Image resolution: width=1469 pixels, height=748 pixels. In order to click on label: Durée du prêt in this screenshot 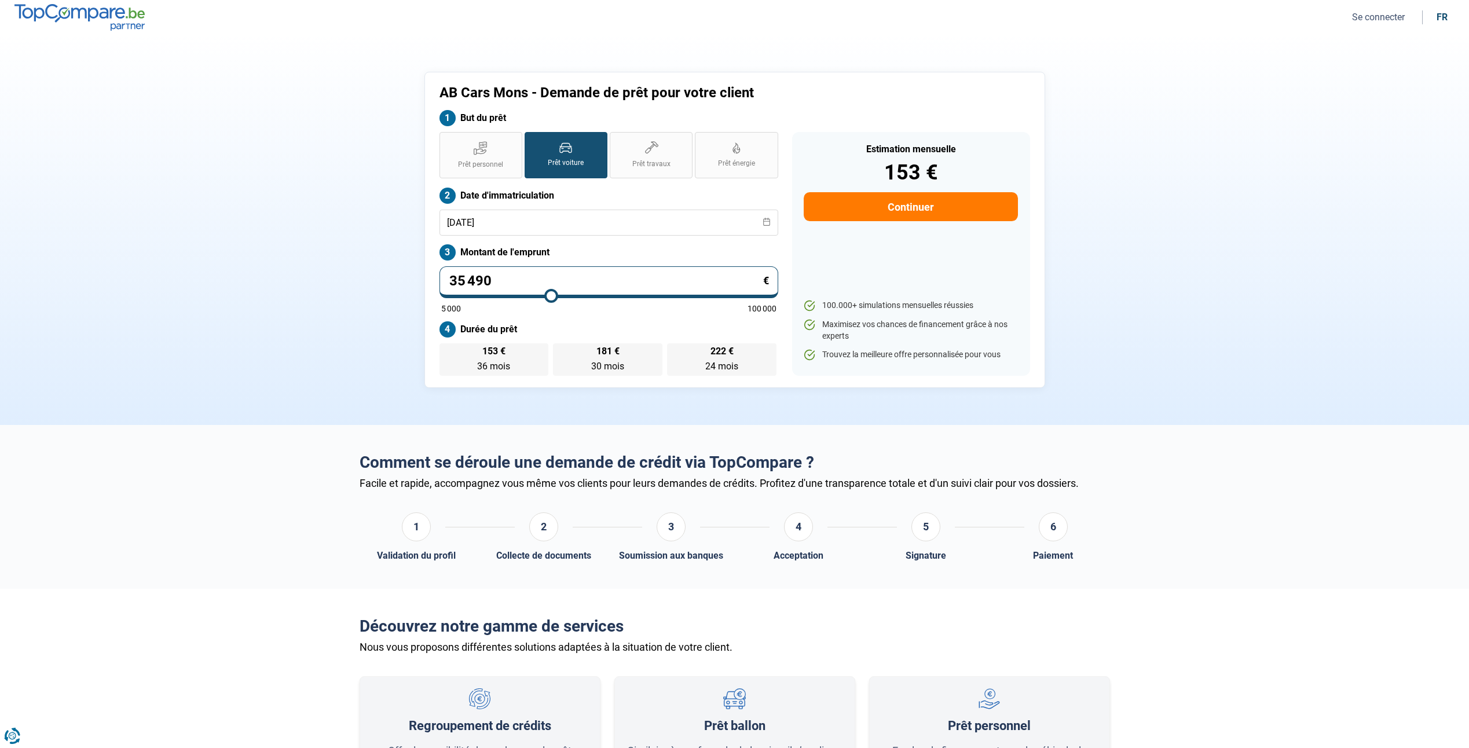, I will do `click(609, 330)`.